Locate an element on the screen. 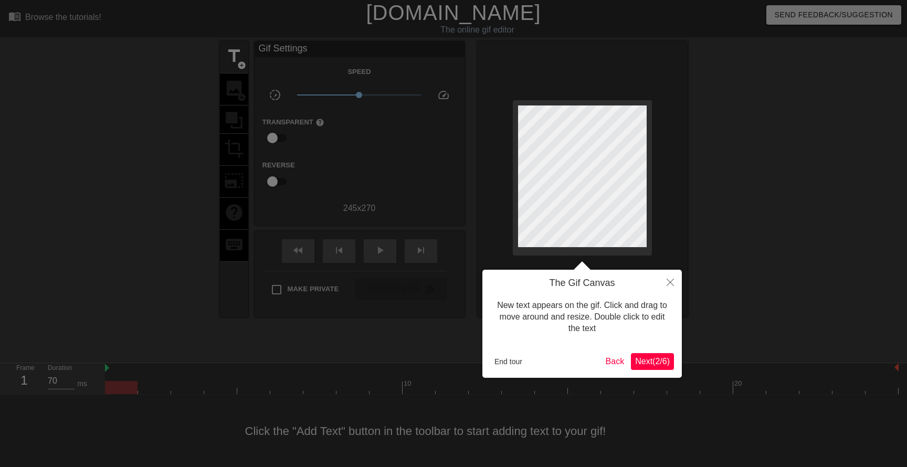 The image size is (907, 467). button: Back is located at coordinates (615, 362).